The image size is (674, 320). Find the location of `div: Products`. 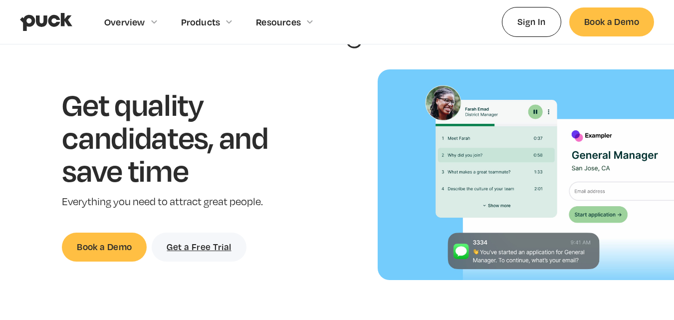

div: Products is located at coordinates (201, 22).